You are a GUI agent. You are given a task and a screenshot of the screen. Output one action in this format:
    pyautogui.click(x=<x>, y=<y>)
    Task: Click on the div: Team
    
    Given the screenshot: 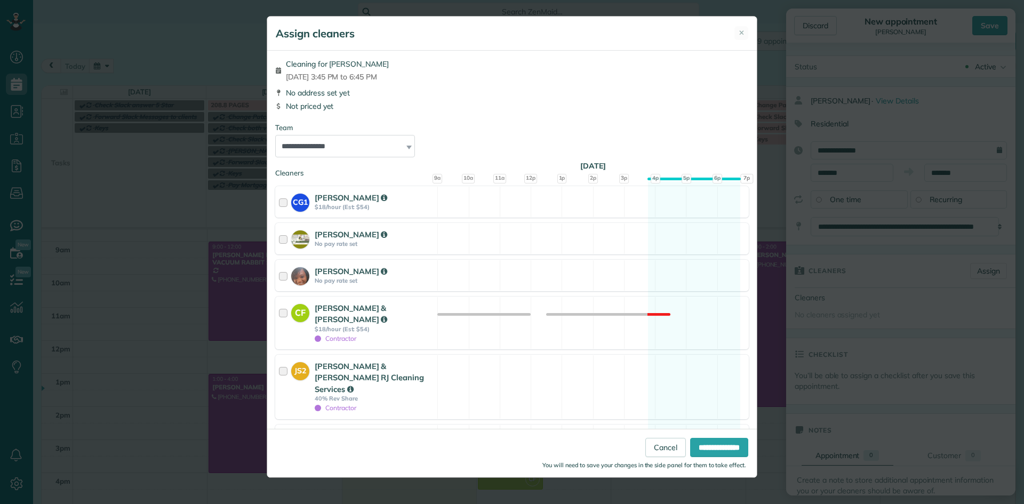 What is the action you would take?
    pyautogui.click(x=512, y=127)
    